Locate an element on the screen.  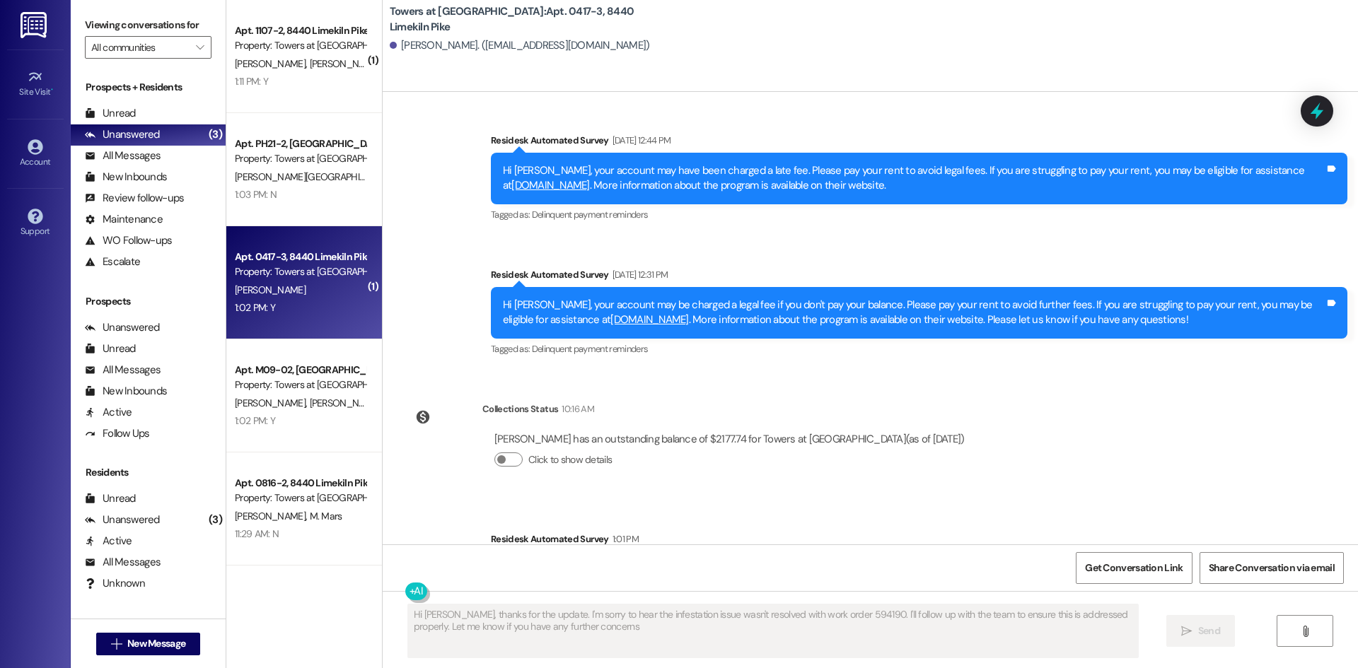
div: 10:16 AM is located at coordinates (576, 409).